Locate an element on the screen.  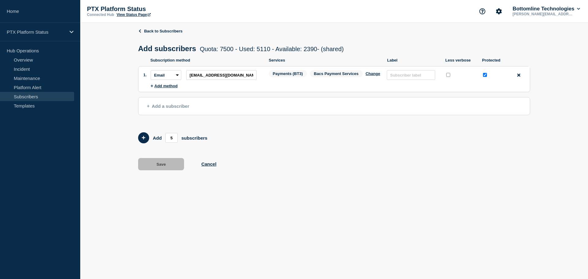
input: protected checkbox is located at coordinates (485, 75).